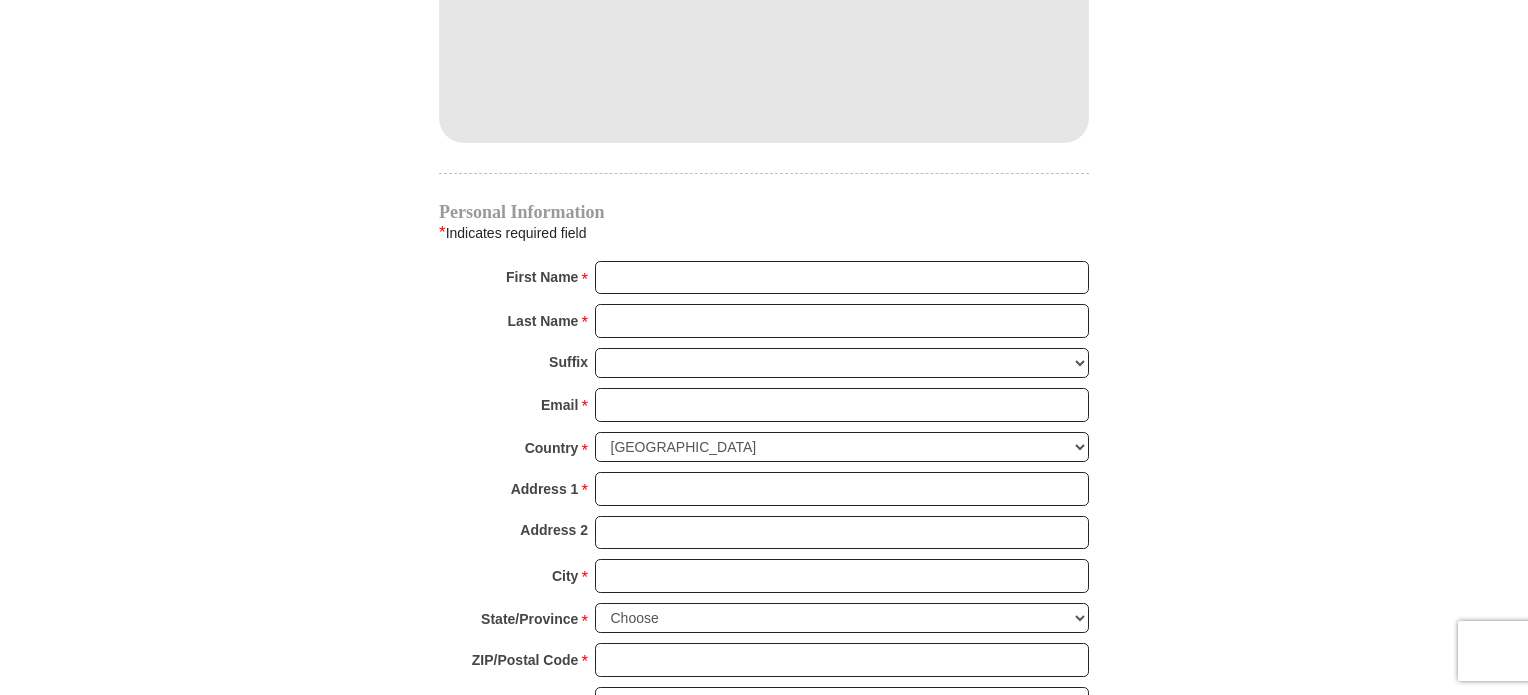 The image size is (1528, 695). Describe the element at coordinates (525, 660) in the screenshot. I see `strong: ZIP/Postal Code` at that location.